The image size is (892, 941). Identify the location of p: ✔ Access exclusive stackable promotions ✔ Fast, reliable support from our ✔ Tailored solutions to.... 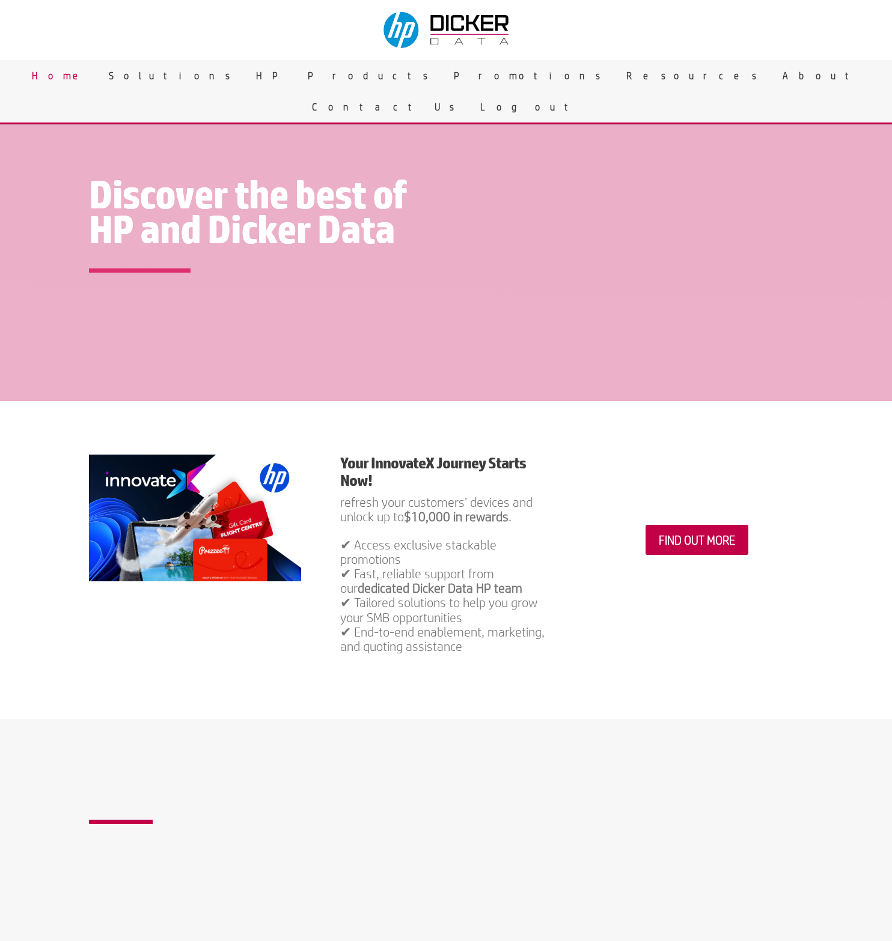
(446, 596).